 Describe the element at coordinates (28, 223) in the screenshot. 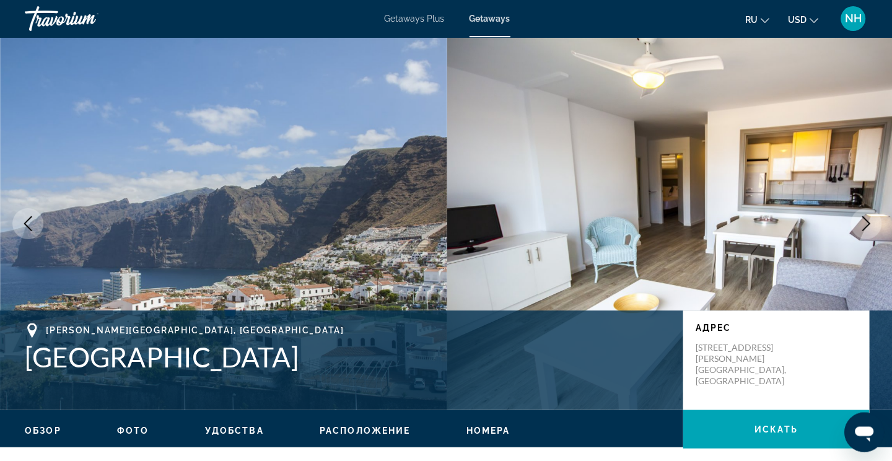

I see `button: Previous image` at that location.